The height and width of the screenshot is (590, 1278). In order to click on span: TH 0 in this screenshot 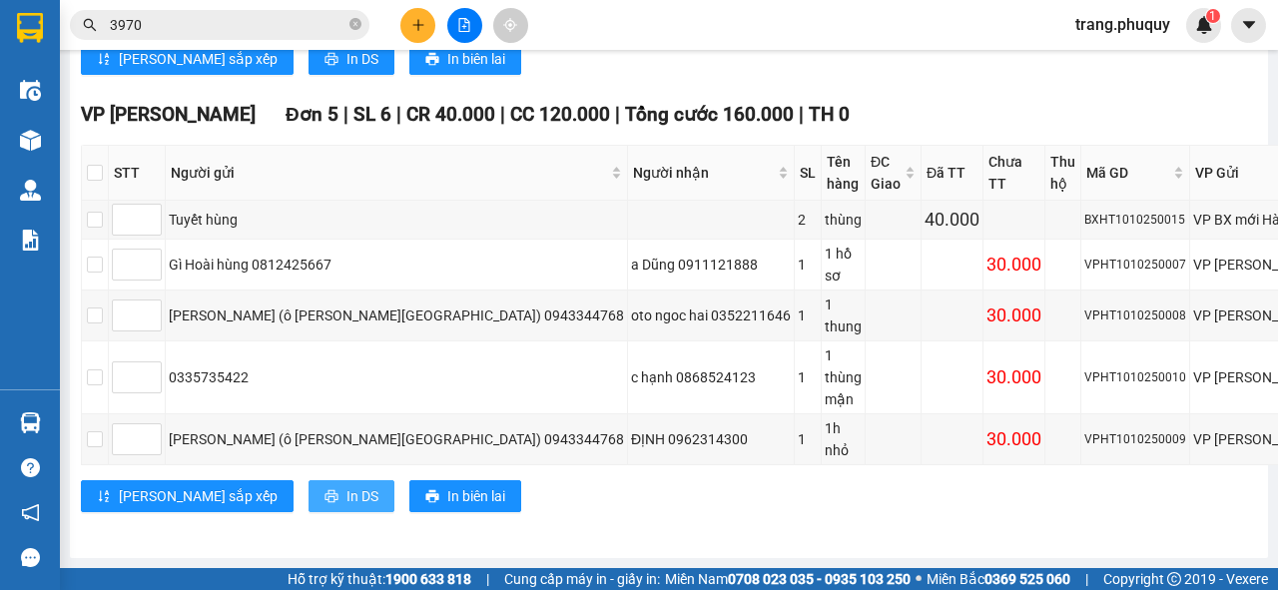, I will do `click(829, 114)`.